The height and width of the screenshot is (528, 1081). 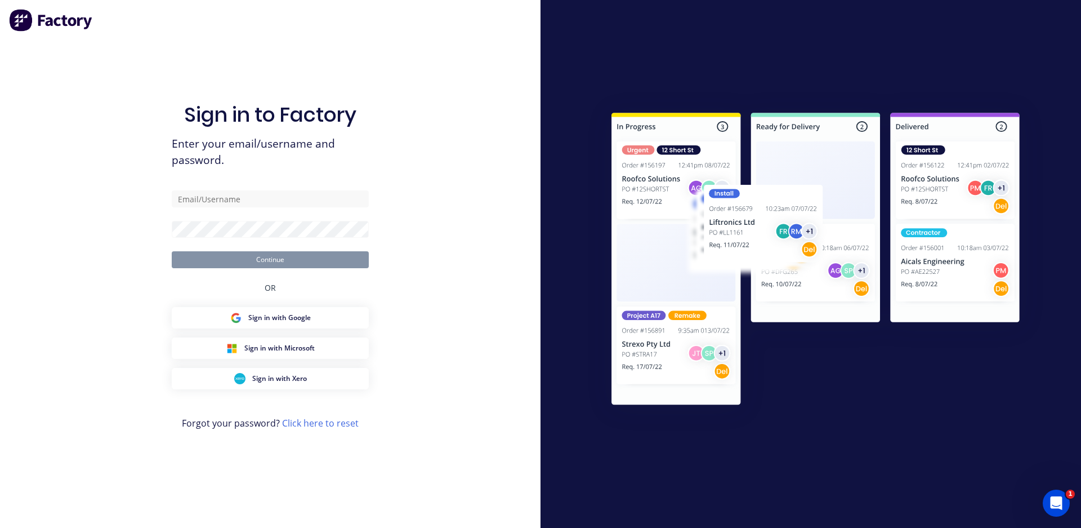 What do you see at coordinates (270, 423) in the screenshot?
I see `span: Forgot your password?` at bounding box center [270, 423].